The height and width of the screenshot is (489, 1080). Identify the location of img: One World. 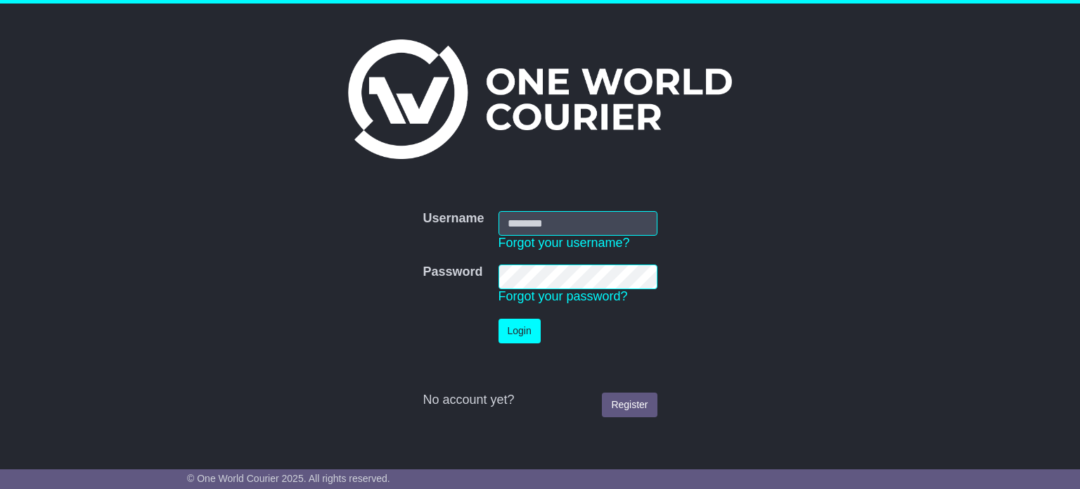
(540, 99).